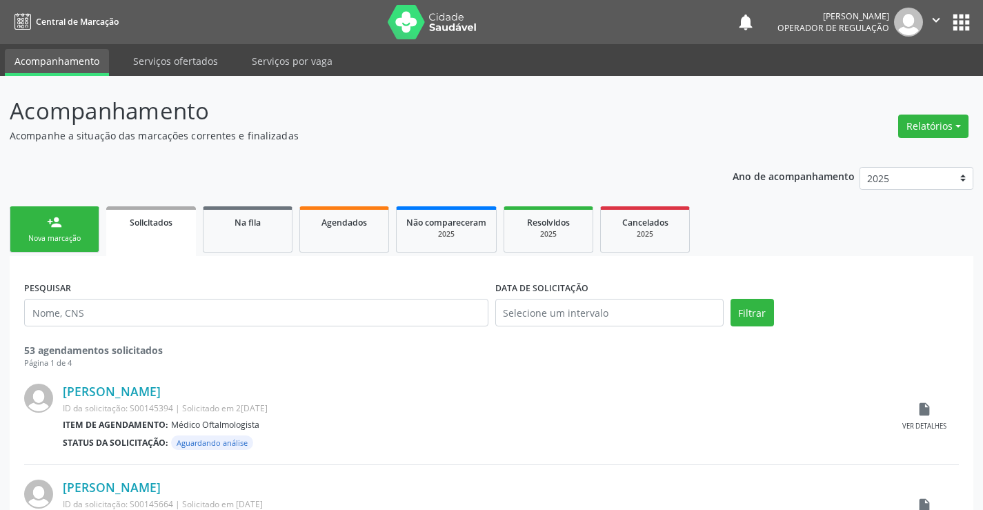 This screenshot has height=510, width=983. I want to click on label: PESQUISAR, so click(48, 288).